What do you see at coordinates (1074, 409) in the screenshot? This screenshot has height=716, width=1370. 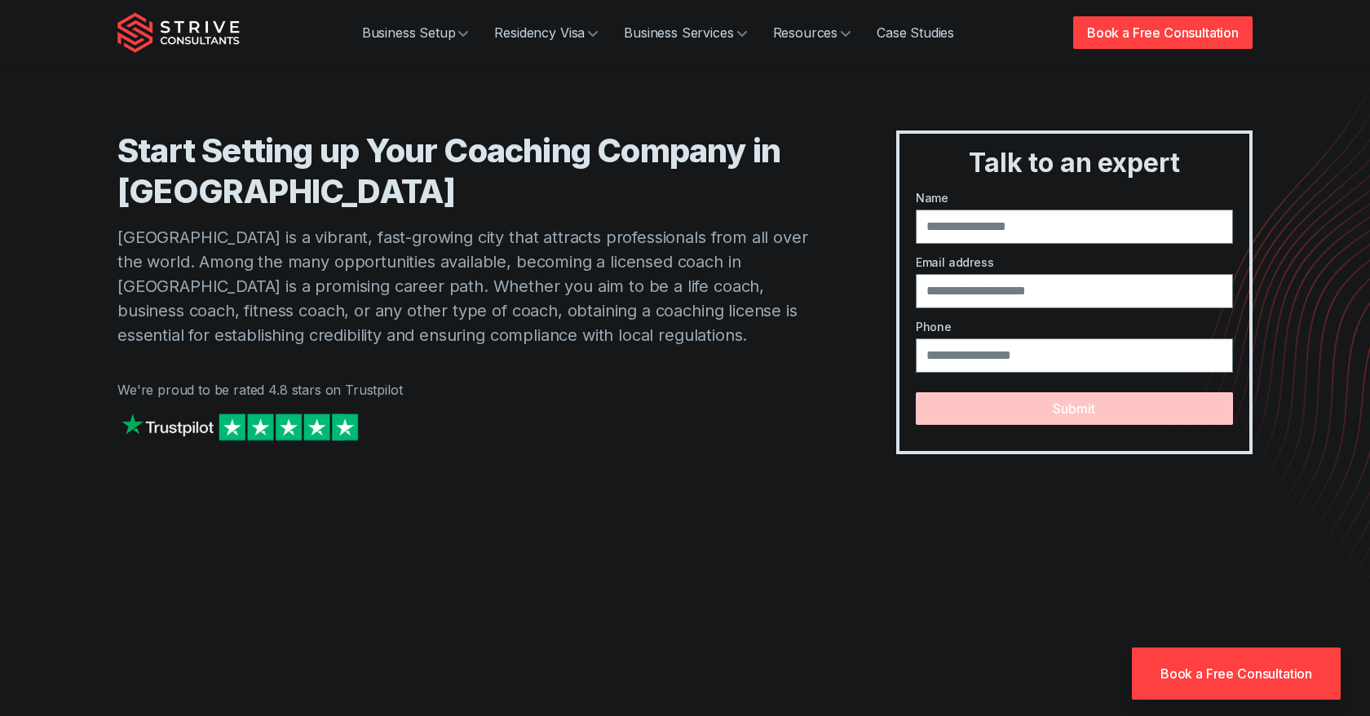 I see `button: Submit` at bounding box center [1074, 409].